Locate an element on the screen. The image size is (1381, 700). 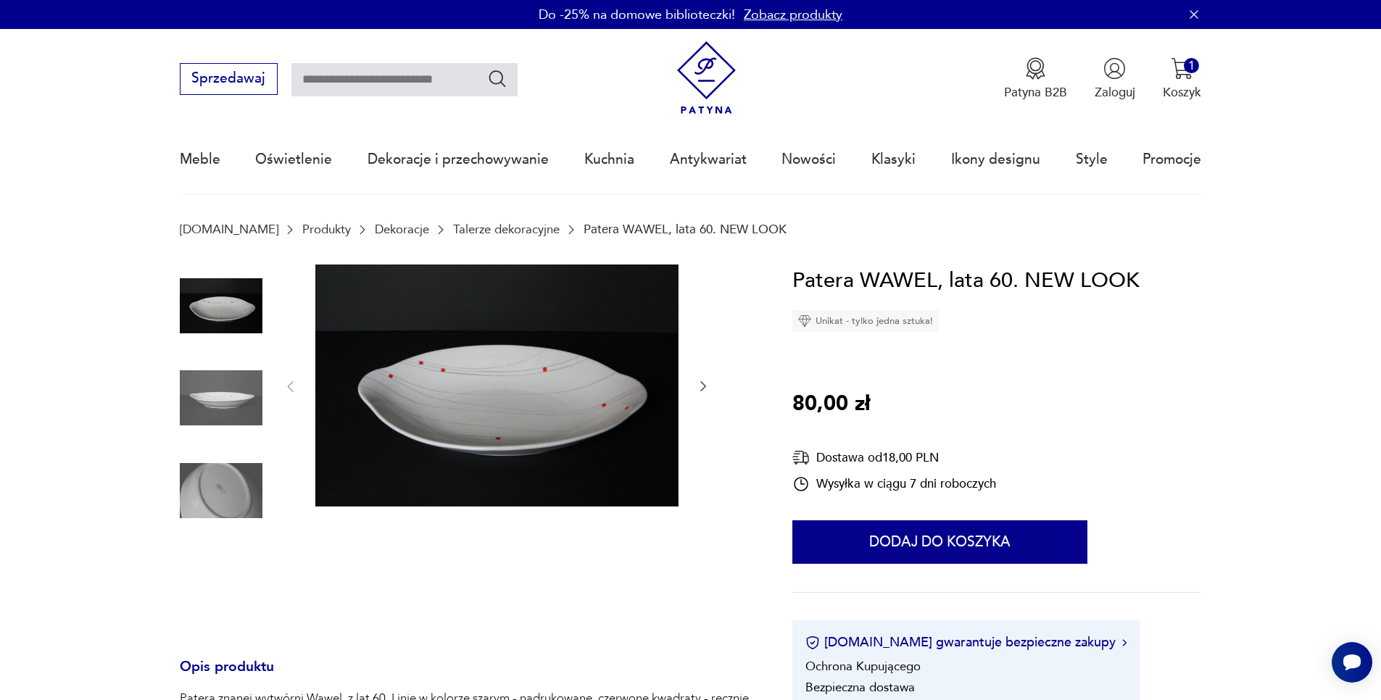
button: 1Koszyk is located at coordinates (1182, 79).